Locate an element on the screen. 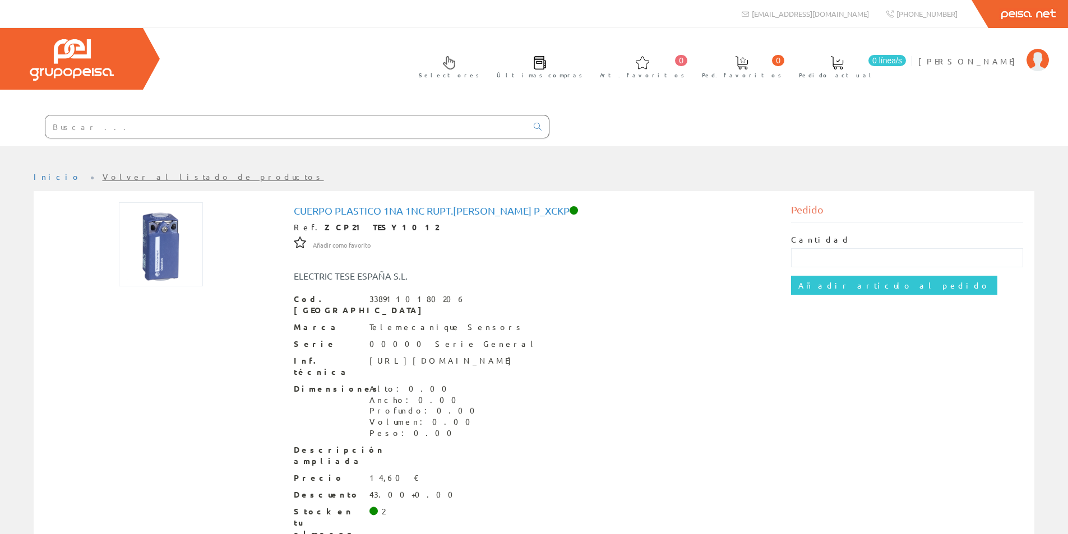  img: Foto artículo Cuerpo Plastico 1na 1nc Rupt.brusca P_xckp (150x150) is located at coordinates (161, 244).